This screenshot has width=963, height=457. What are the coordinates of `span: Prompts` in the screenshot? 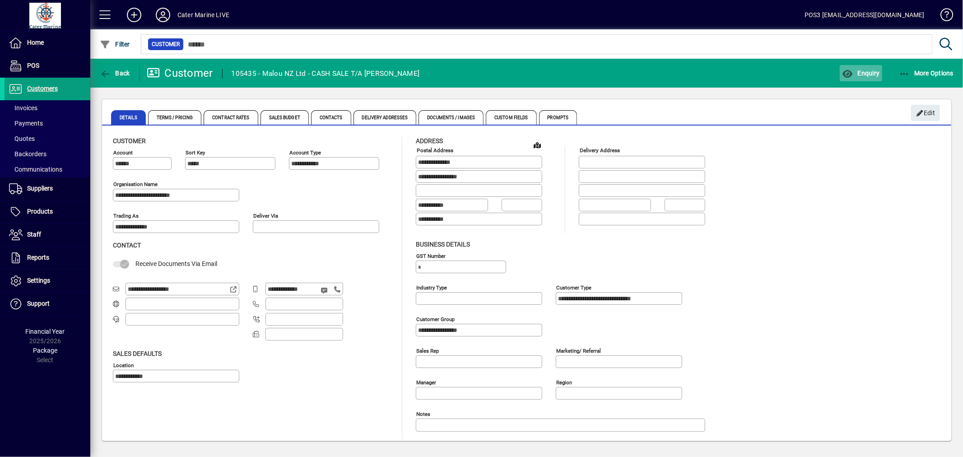 It's located at (558, 117).